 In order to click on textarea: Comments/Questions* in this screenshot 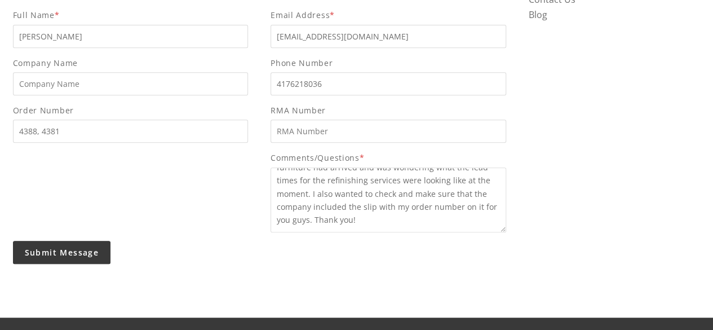, I will do `click(388, 199)`.